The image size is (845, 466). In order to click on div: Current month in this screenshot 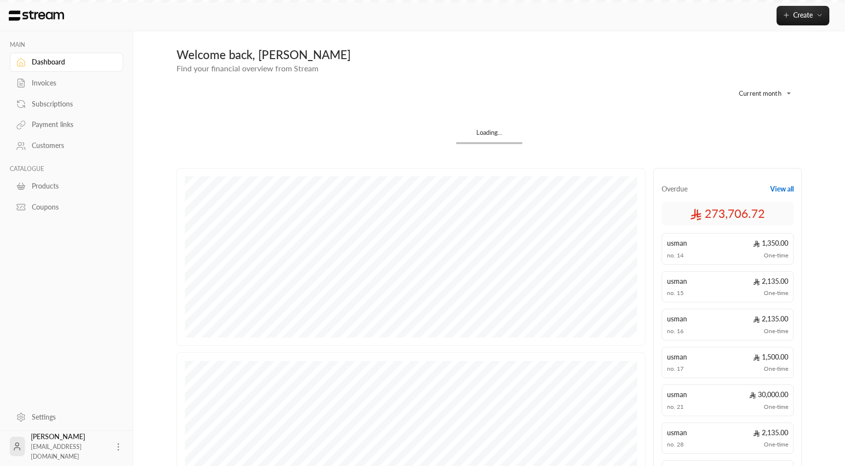, I will do `click(760, 93)`.